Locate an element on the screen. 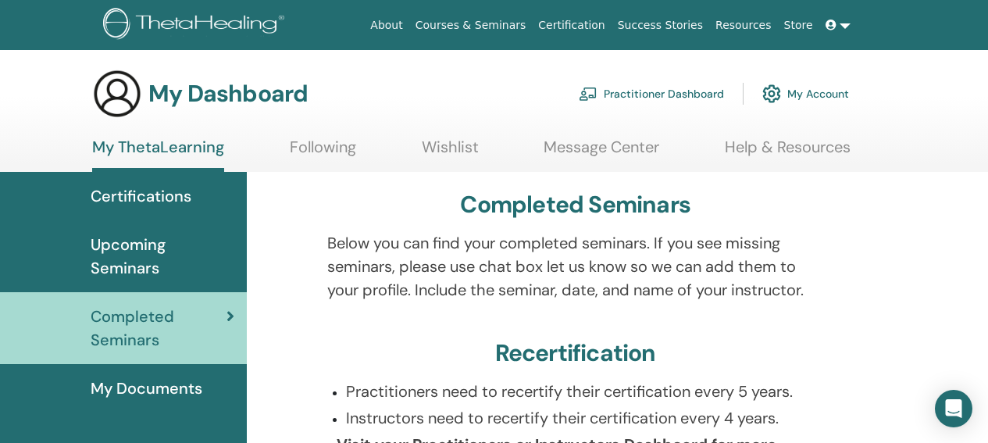 Image resolution: width=988 pixels, height=443 pixels. p: Practitioners need to recertify their certification every 5 years. is located at coordinates (585, 391).